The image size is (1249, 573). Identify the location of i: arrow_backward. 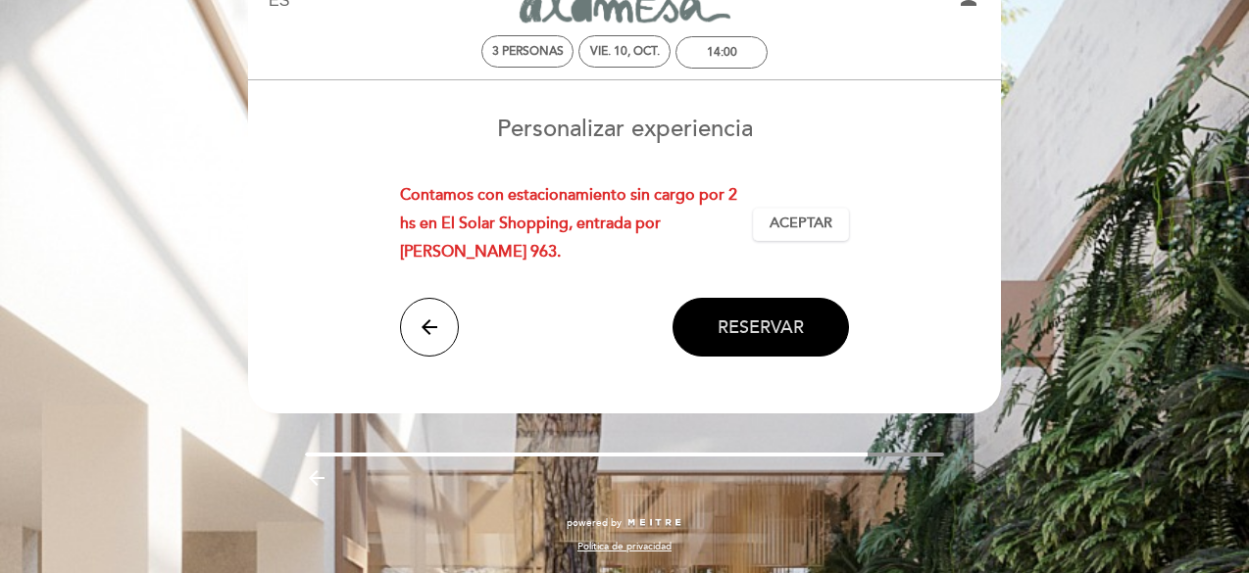
(317, 478).